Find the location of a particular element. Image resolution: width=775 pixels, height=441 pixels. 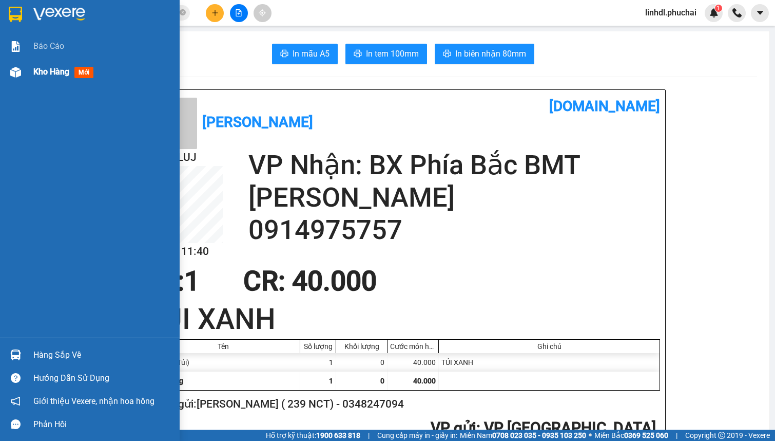

h2: LJZDJLUJ is located at coordinates (184, 157).